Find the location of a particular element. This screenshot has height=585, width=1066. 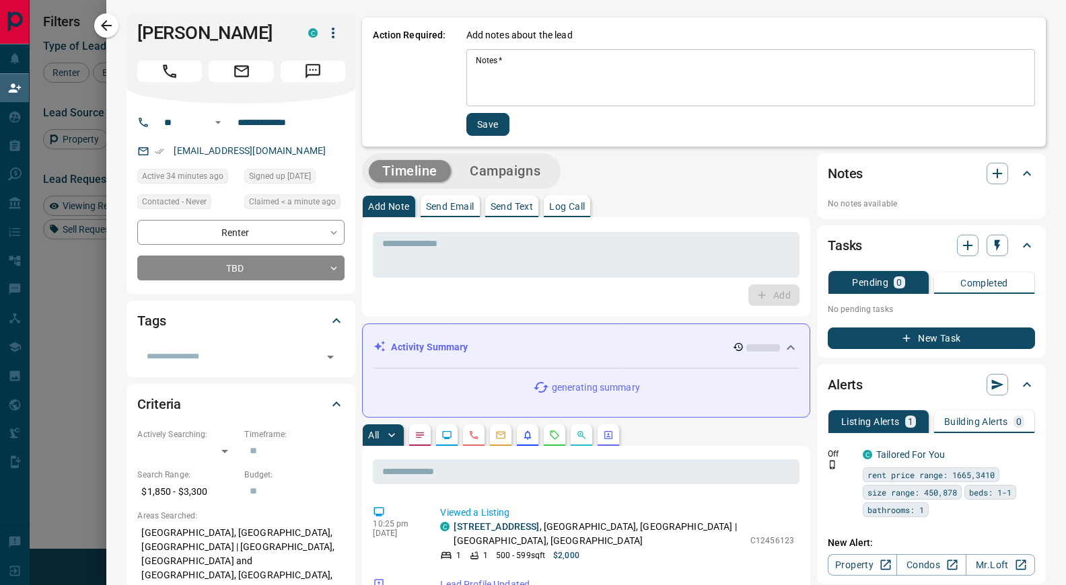

svg: Agent Actions is located at coordinates (608, 435).